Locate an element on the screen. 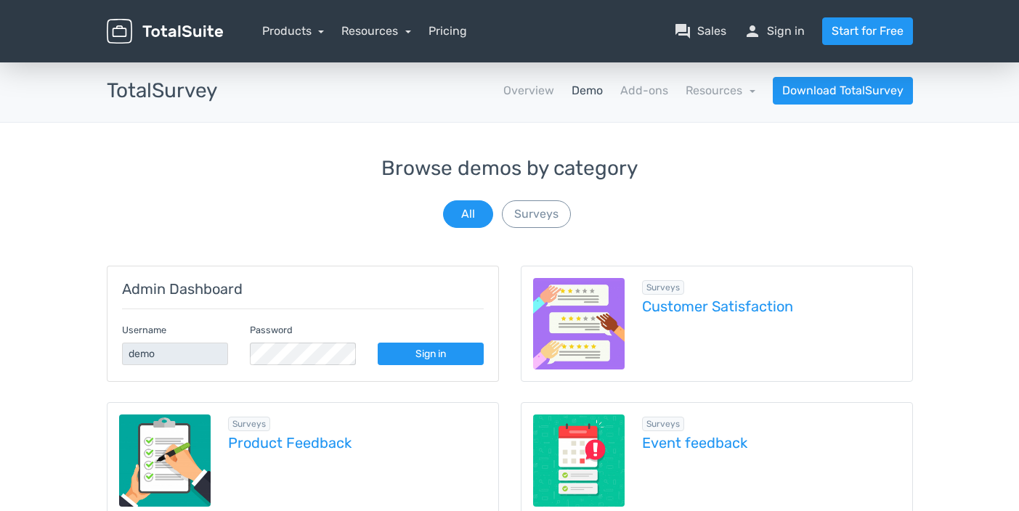 The width and height of the screenshot is (1019, 511). a: Pricing is located at coordinates (448, 31).